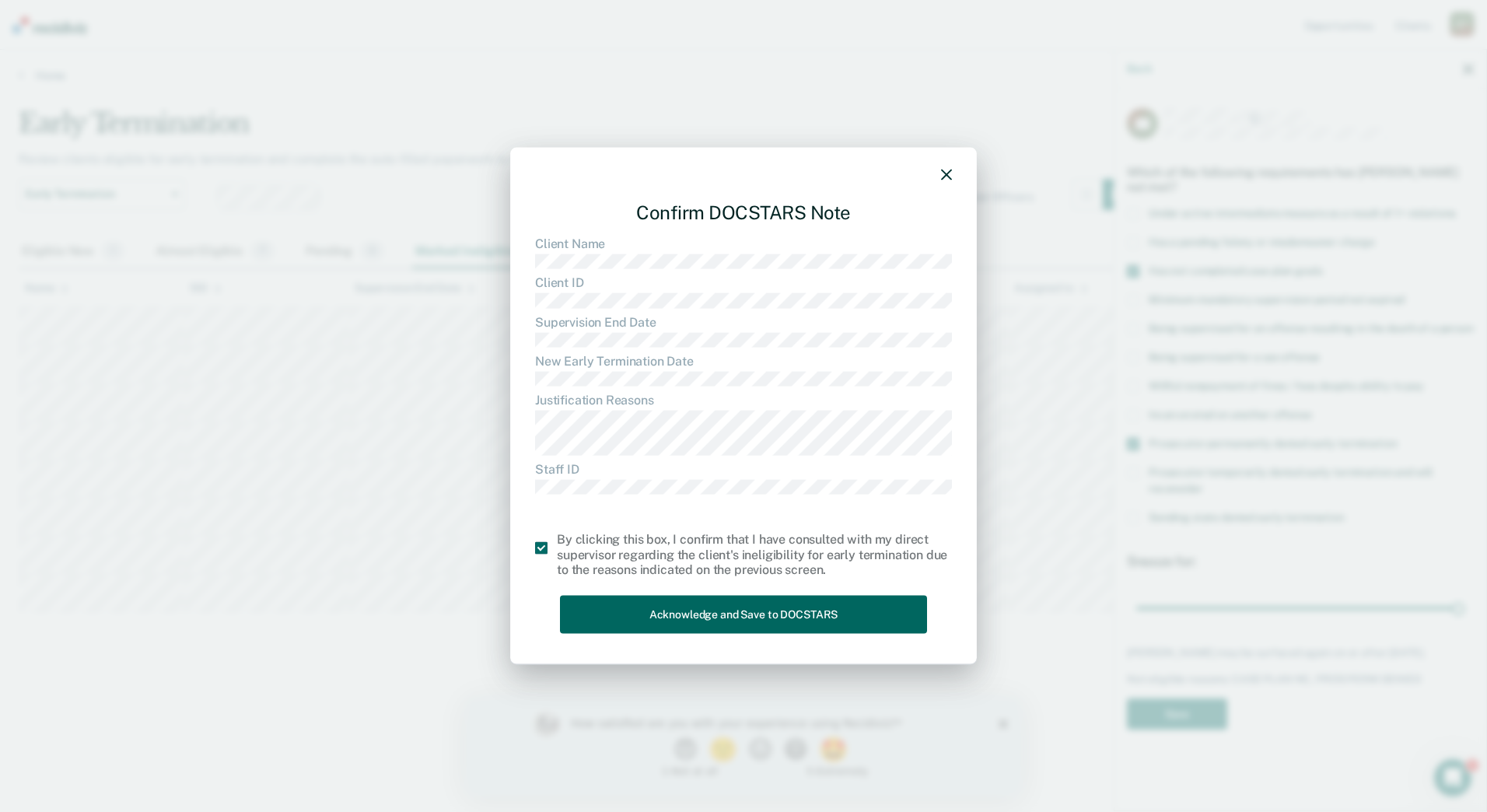 The width and height of the screenshot is (1487, 812). I want to click on button: 2, so click(259, 54).